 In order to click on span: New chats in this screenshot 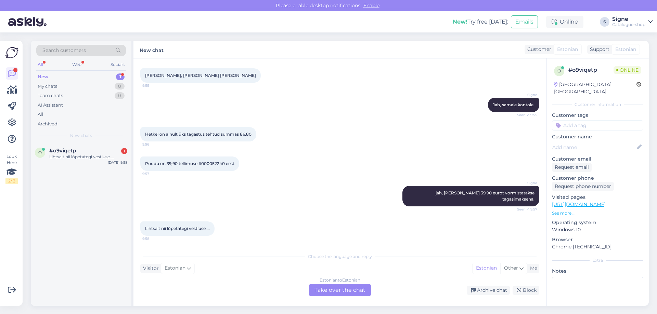, I will do `click(81, 136)`.